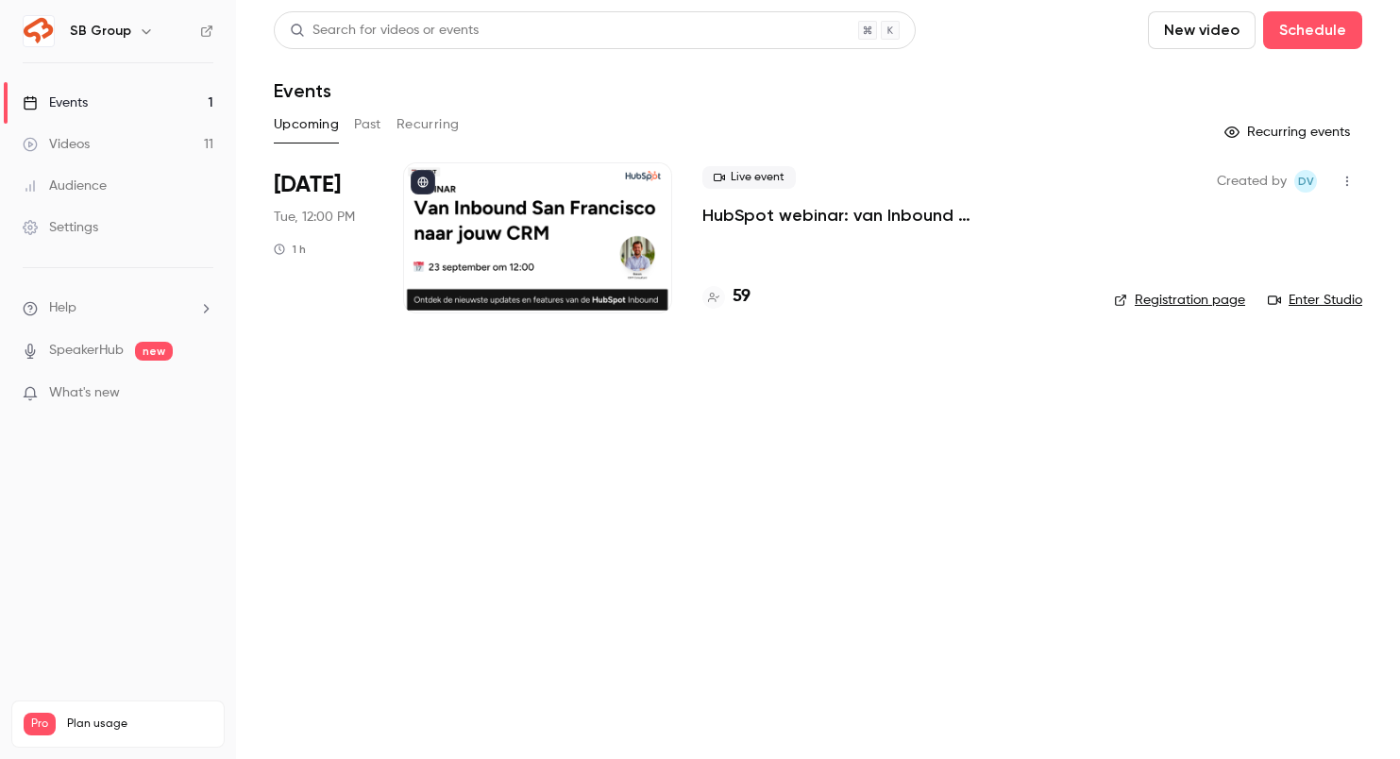 This screenshot has height=759, width=1400. Describe the element at coordinates (314, 217) in the screenshot. I see `span: Tue, 12:00 PM` at that location.